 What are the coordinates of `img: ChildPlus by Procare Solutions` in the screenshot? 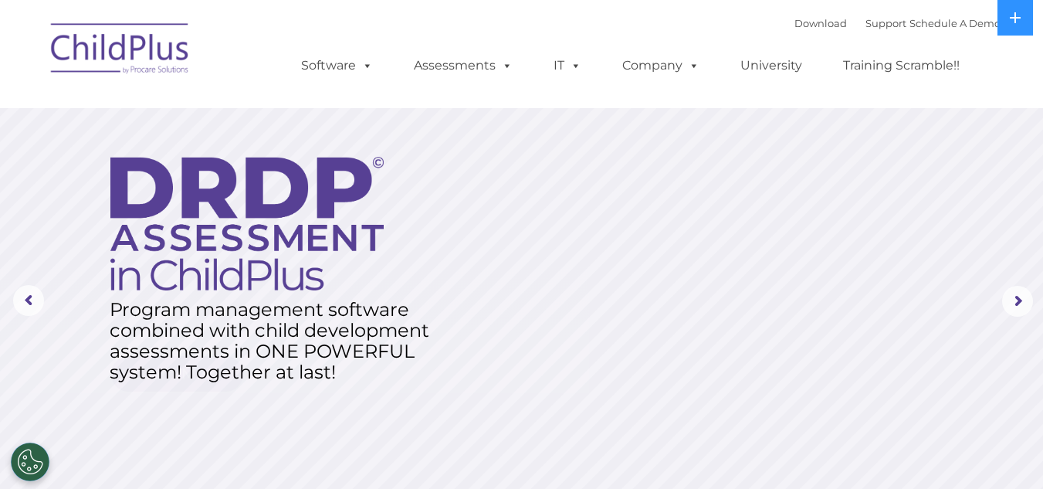 It's located at (120, 51).